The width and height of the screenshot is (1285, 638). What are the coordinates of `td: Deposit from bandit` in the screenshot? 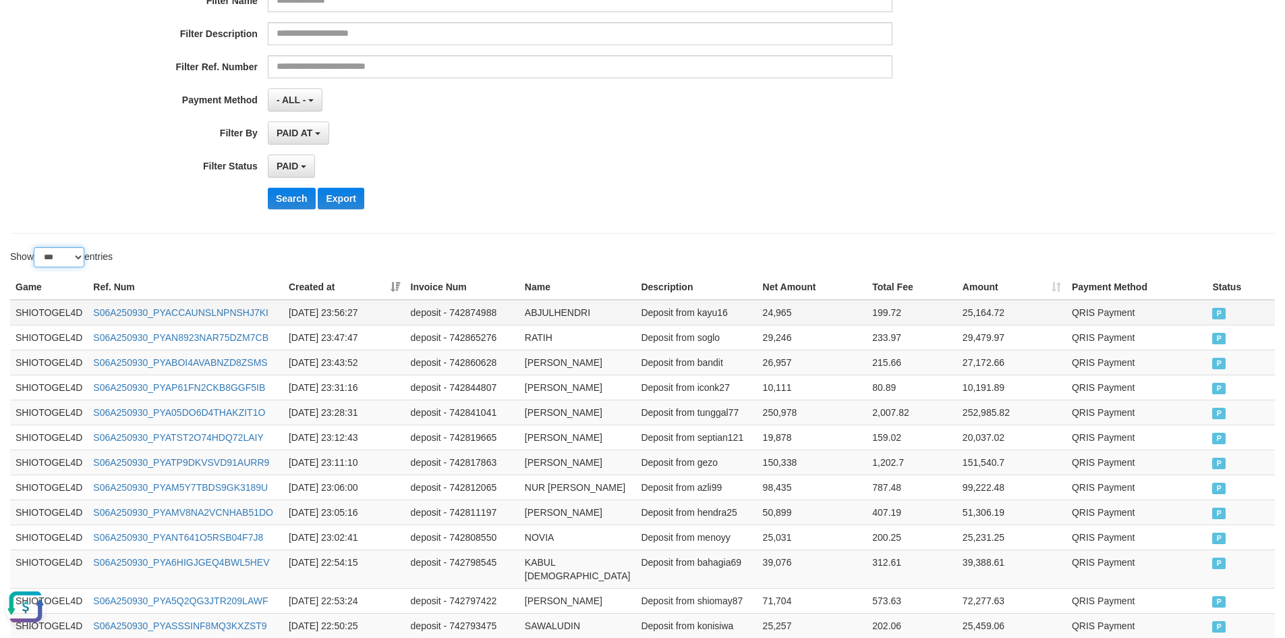 It's located at (696, 362).